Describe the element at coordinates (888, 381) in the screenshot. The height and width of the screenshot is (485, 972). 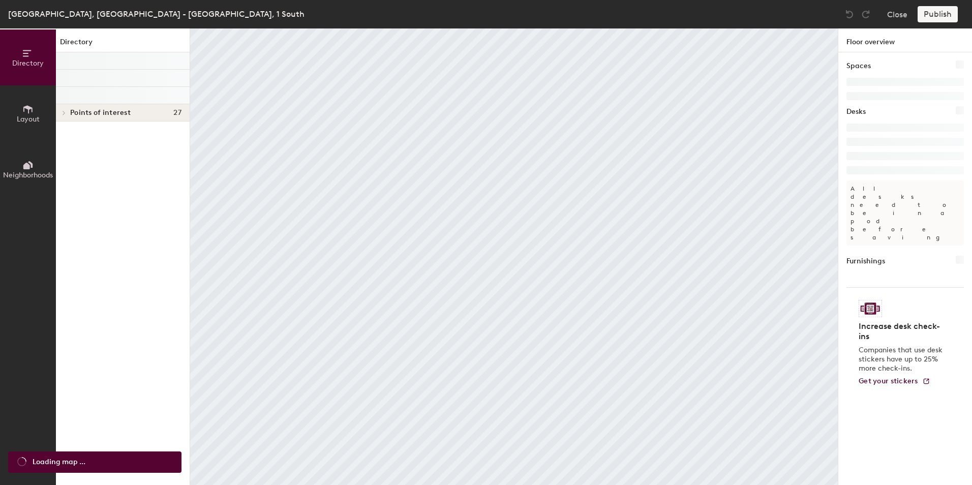
I see `span: Get your stickers` at that location.